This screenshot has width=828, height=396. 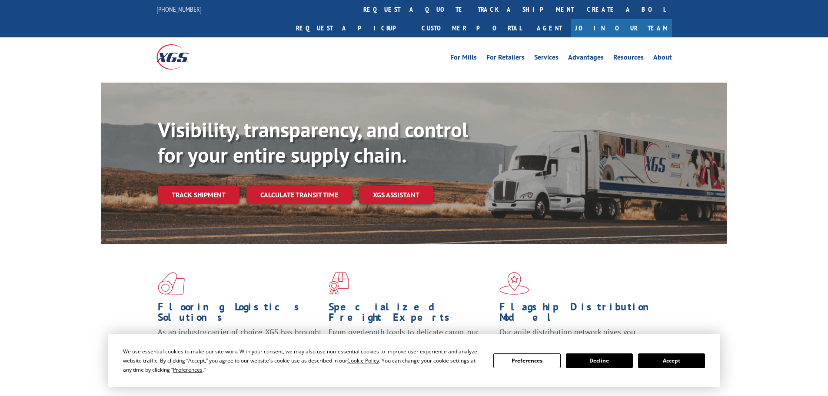 What do you see at coordinates (527, 361) in the screenshot?
I see `button: Preferences` at bounding box center [527, 361].